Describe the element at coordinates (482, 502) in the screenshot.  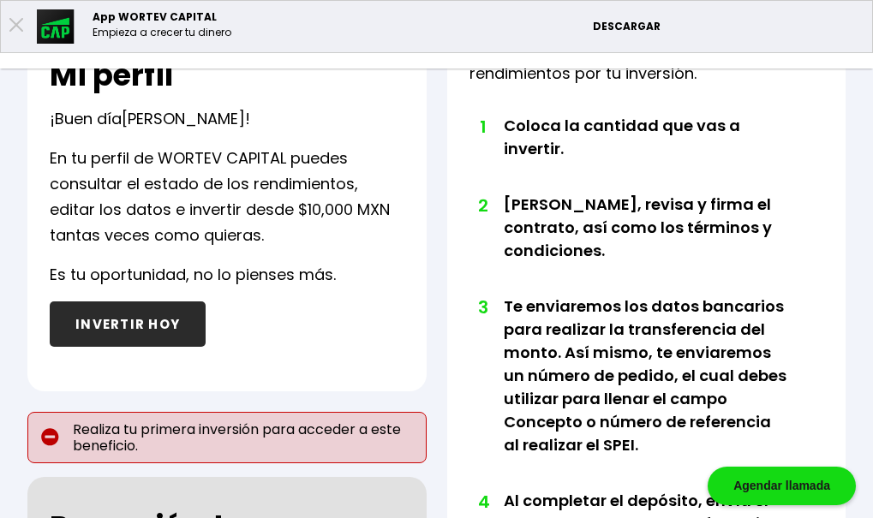
I see `span: 4` at that location.